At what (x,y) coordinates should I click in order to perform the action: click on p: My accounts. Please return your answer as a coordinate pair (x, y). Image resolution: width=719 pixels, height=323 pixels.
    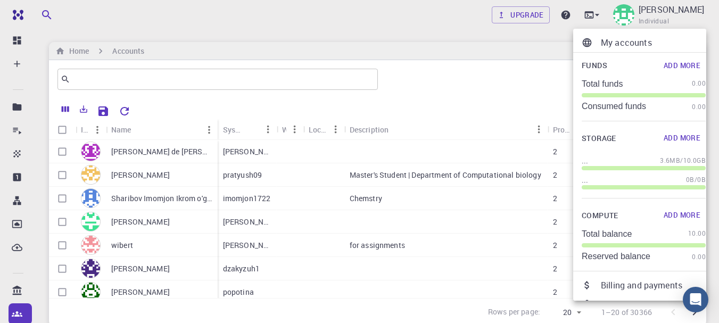
    Looking at the image, I should click on (653, 43).